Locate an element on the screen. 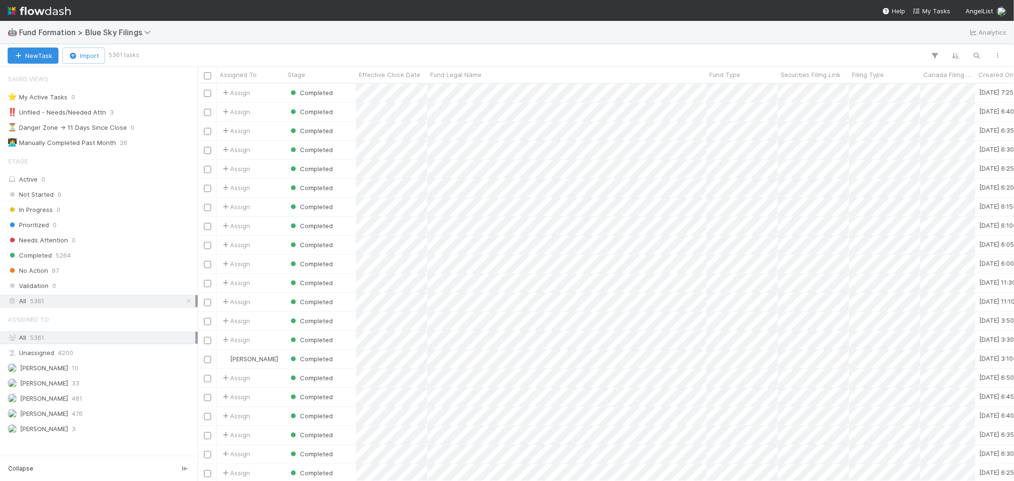 The image size is (1014, 481). div: Active is located at coordinates (101, 179).